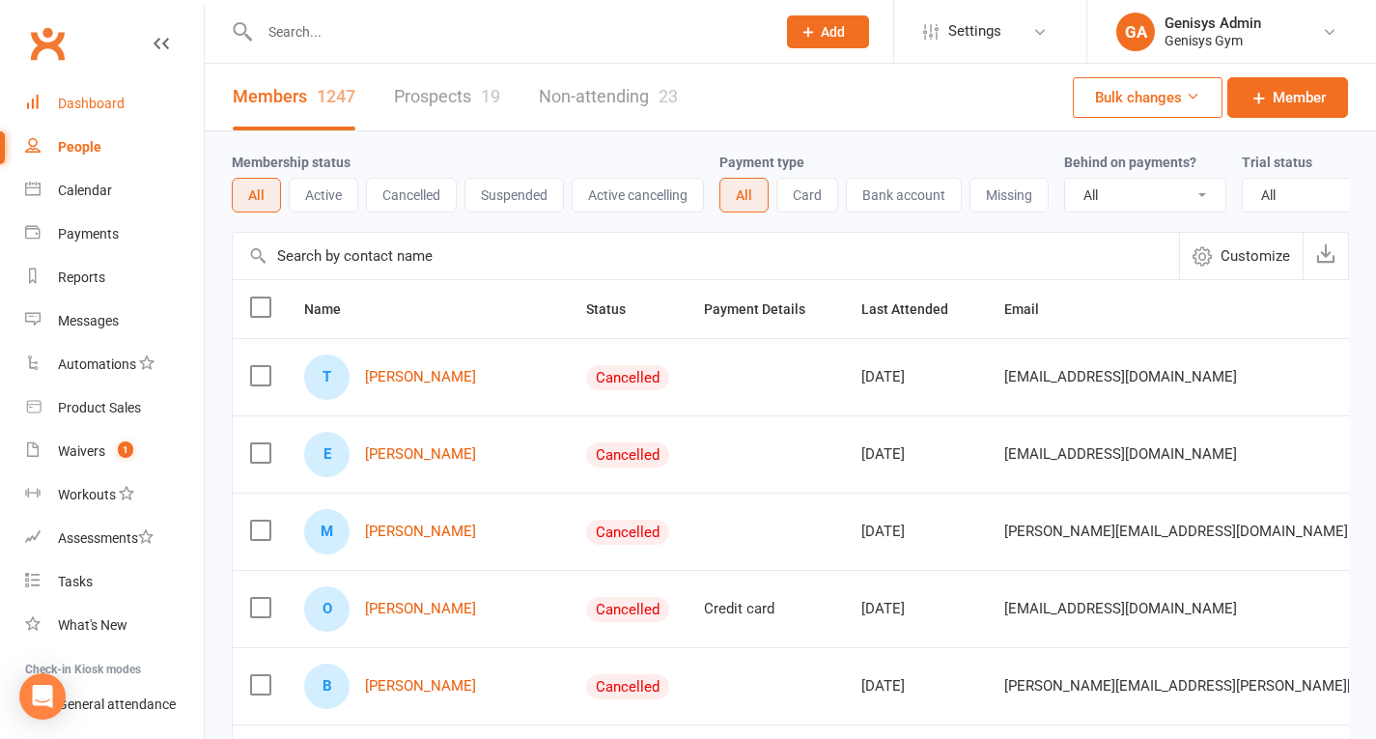 The image size is (1376, 739). What do you see at coordinates (1136, 32) in the screenshot?
I see `div: GA` at bounding box center [1136, 32].